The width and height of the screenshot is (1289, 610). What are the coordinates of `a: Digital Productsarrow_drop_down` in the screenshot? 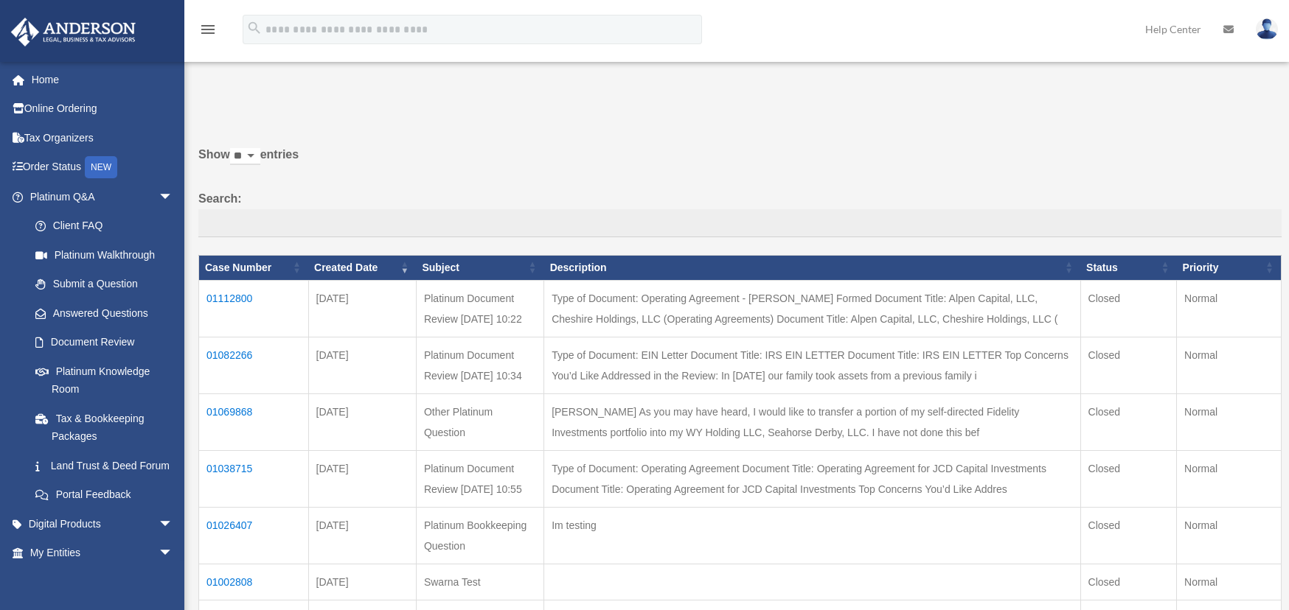 It's located at (102, 524).